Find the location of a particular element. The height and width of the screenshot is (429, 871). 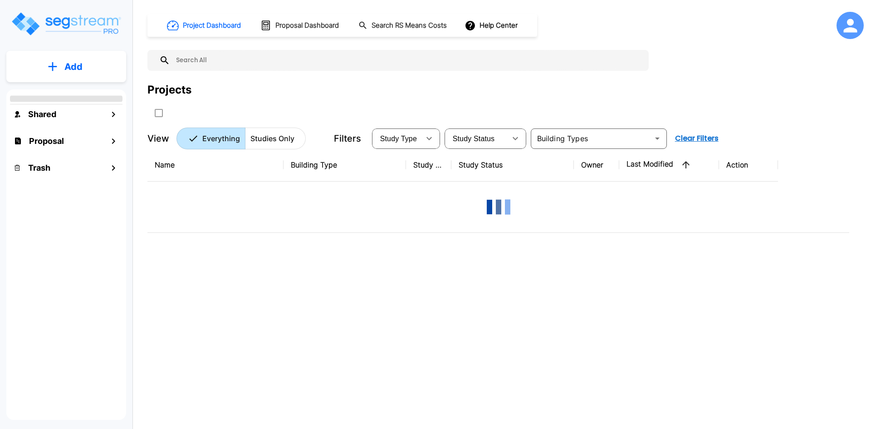

th: Action is located at coordinates (749, 165).